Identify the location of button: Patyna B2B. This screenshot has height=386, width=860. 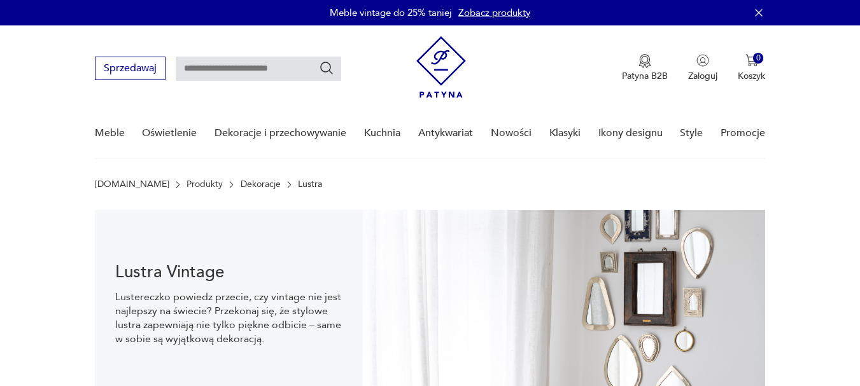
(645, 68).